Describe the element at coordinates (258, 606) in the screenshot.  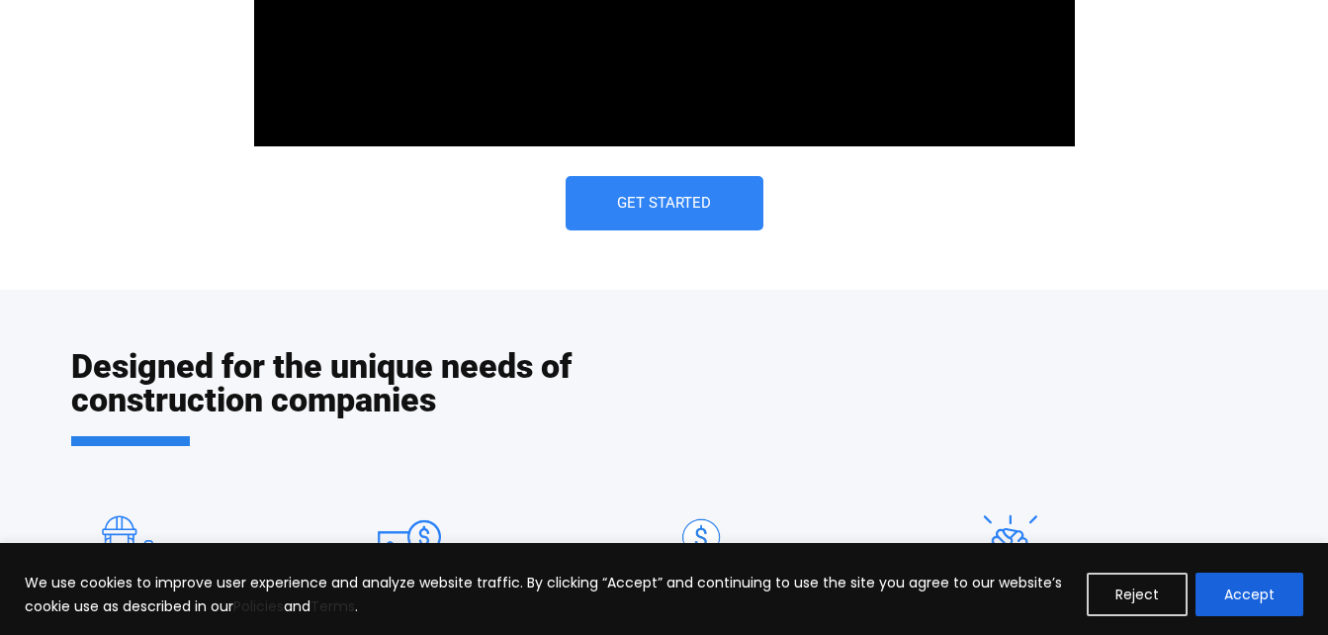
I see `a: Policies` at that location.